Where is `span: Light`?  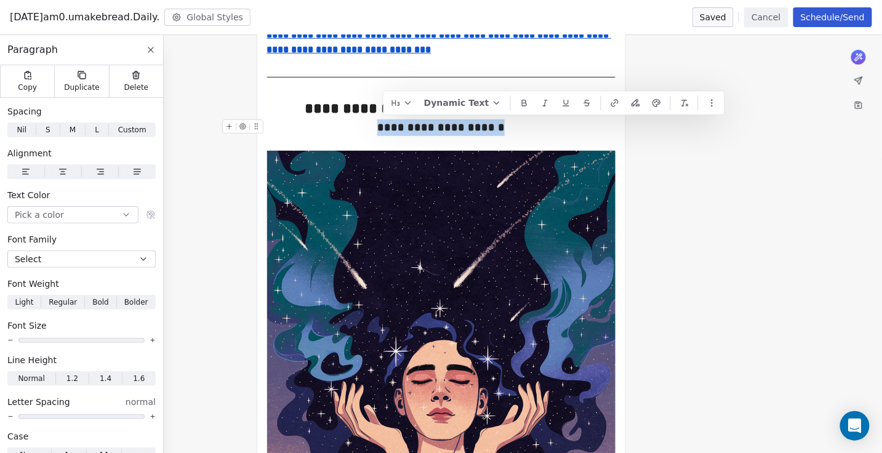
span: Light is located at coordinates (24, 302).